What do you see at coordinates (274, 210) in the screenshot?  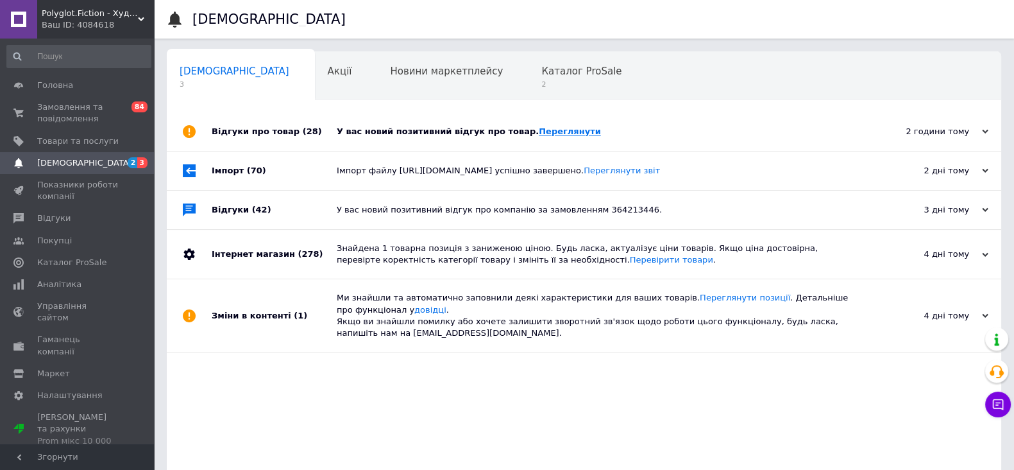 I see `div: Відгуки` at bounding box center [274, 210].